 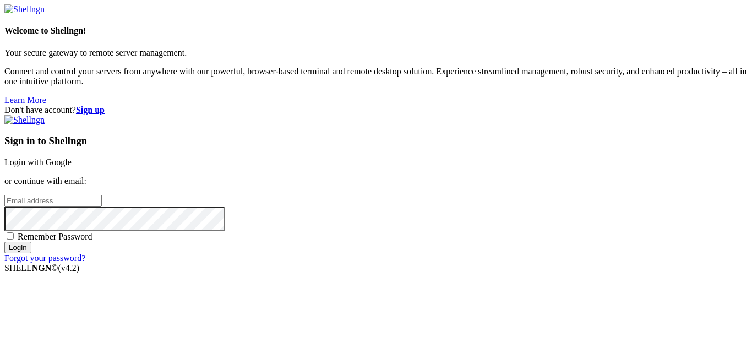 I want to click on input: Email address, so click(x=53, y=200).